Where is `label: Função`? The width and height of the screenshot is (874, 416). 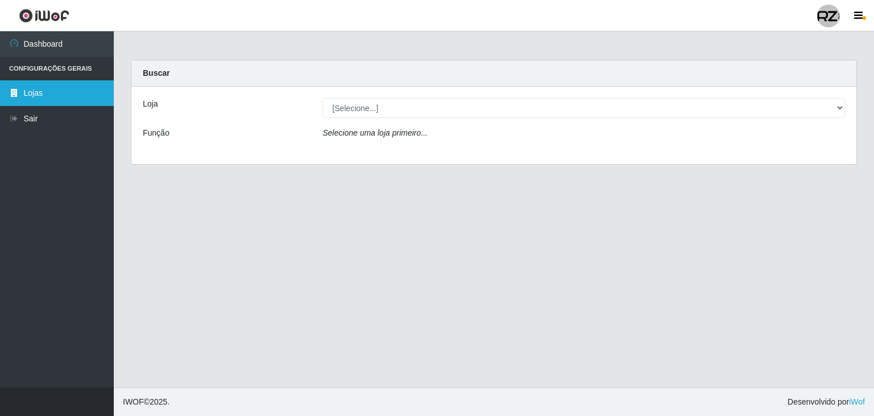
label: Função is located at coordinates (156, 133).